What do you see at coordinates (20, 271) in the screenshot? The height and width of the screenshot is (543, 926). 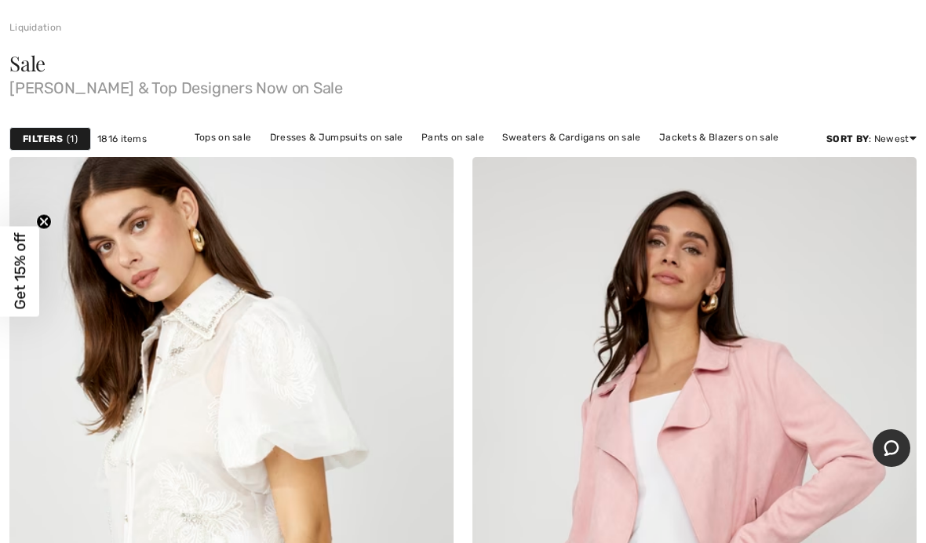 I see `span: Get 15% off` at bounding box center [20, 271].